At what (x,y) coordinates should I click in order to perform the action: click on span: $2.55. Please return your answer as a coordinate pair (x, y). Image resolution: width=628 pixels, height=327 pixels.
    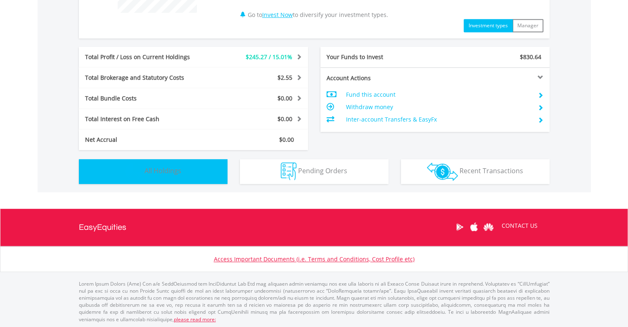
    Looking at the image, I should click on (285, 77).